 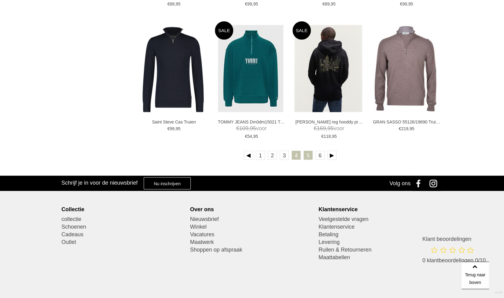 I want to click on a: Vacatures, so click(x=252, y=234).